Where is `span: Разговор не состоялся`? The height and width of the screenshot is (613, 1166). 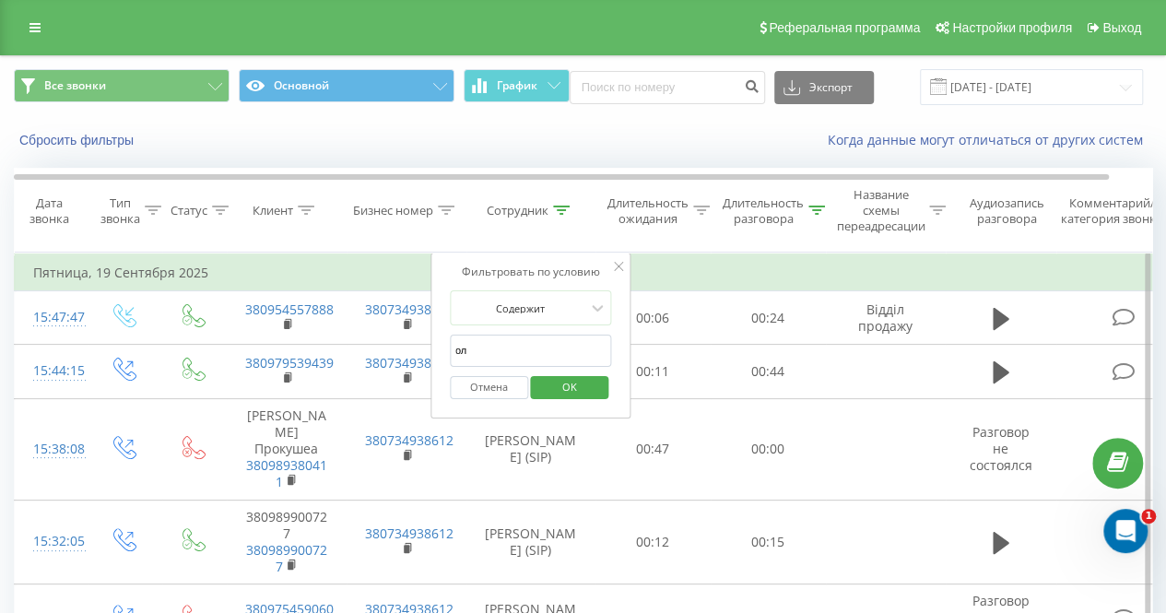
span: Разговор не состоялся is located at coordinates (1001, 448).